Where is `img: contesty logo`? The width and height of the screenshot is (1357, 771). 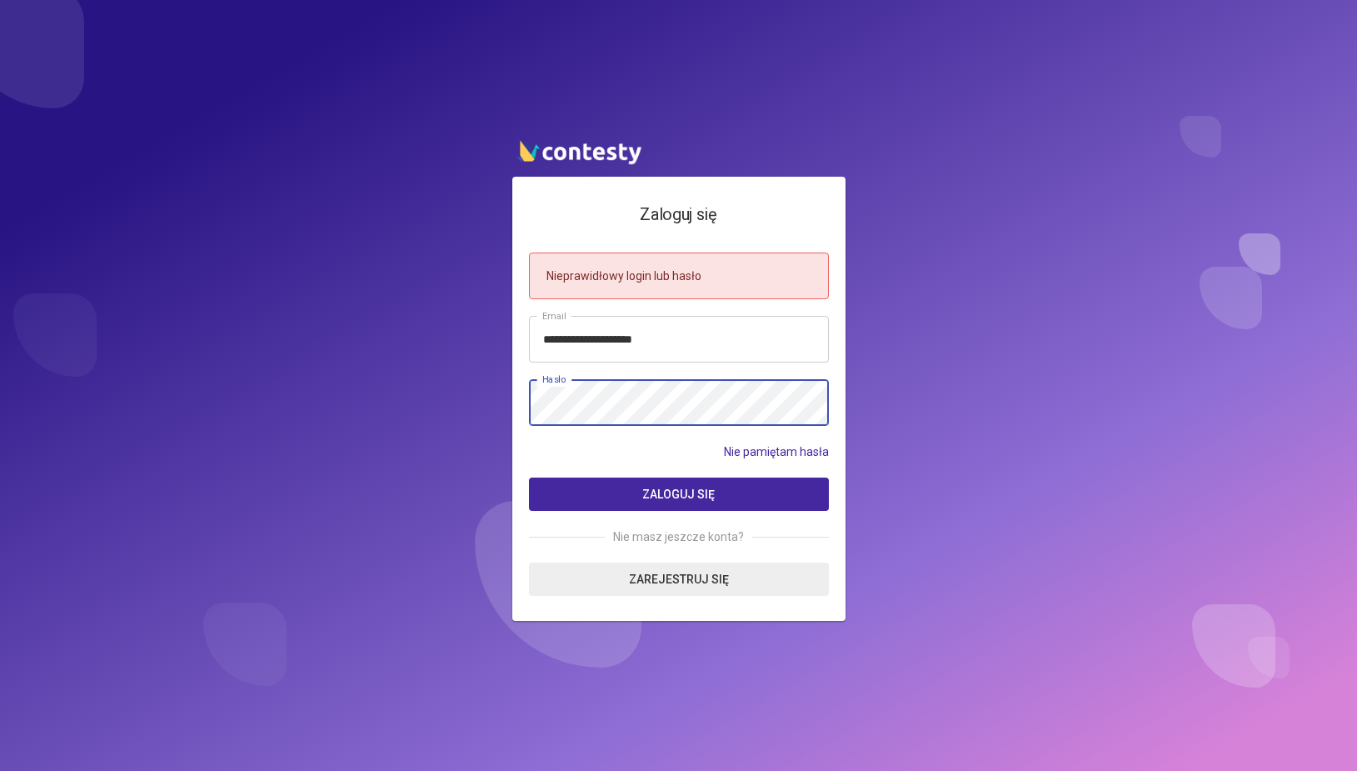 img: contesty logo is located at coordinates (579, 151).